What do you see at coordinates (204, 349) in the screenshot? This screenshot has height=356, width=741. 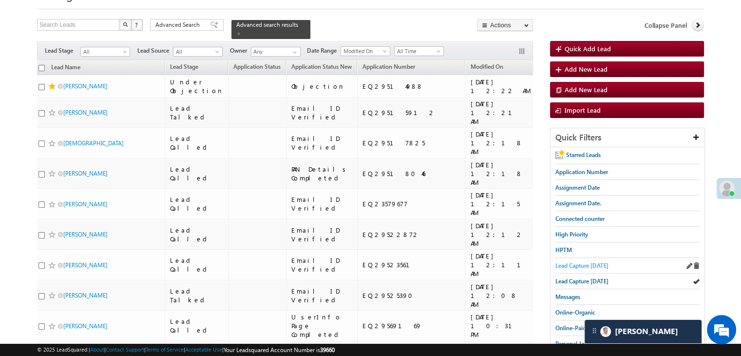 I see `a: Acceptable Use` at bounding box center [204, 349].